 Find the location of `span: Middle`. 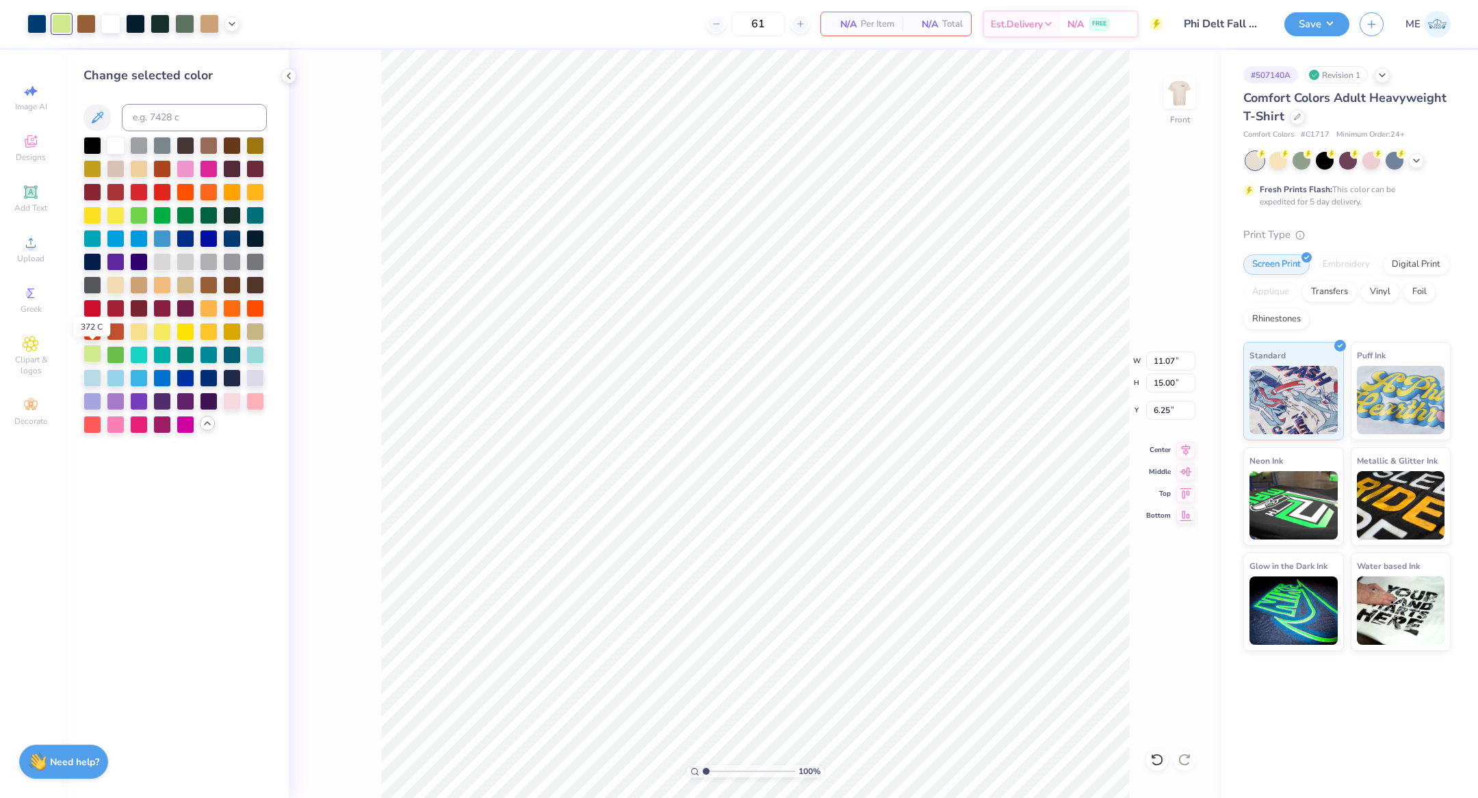

span: Middle is located at coordinates (1158, 472).